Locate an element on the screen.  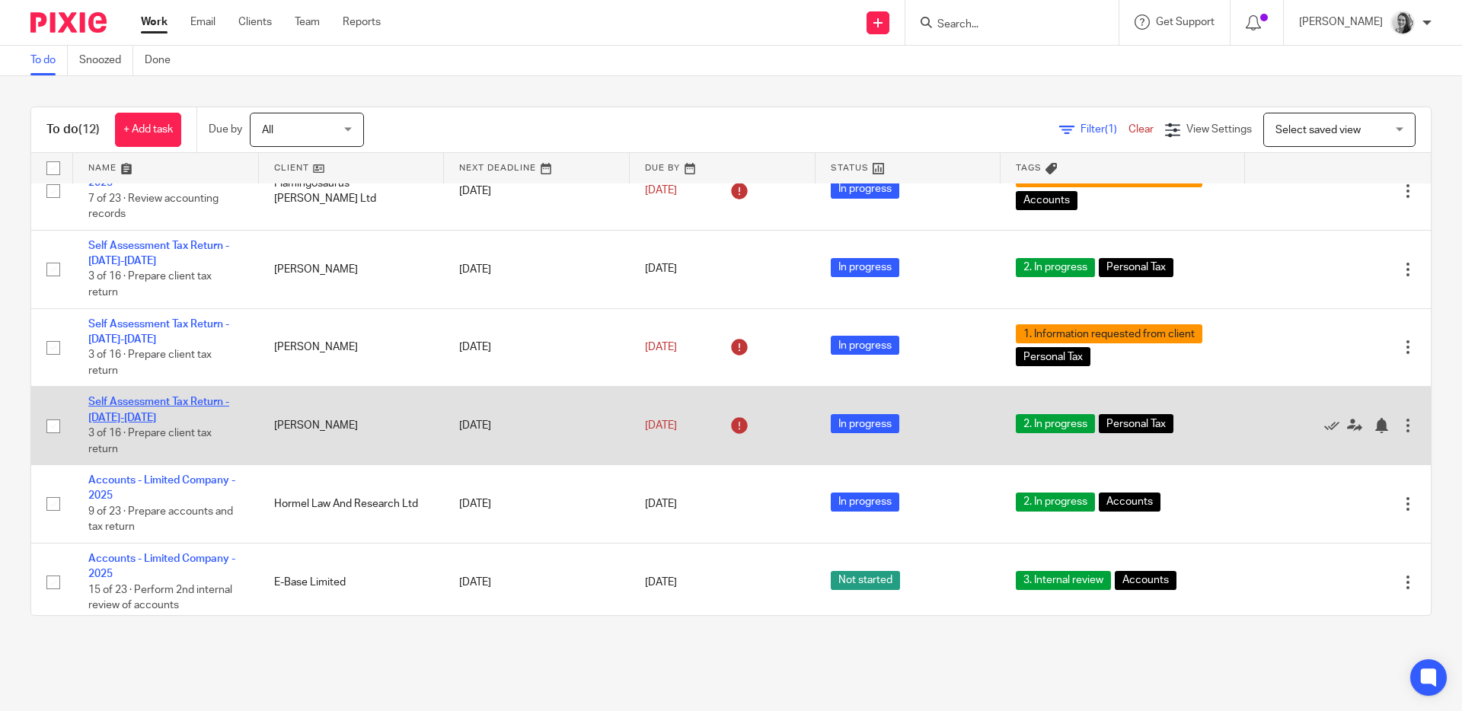
a: + Add task is located at coordinates (148, 129).